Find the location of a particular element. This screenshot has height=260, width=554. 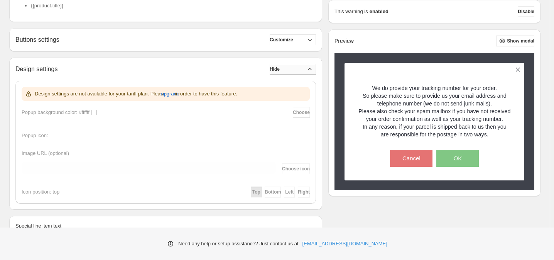

button: Customize is located at coordinates (293, 40).